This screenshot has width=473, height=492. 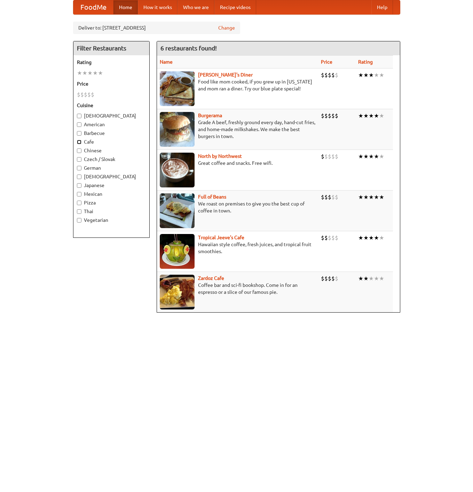 What do you see at coordinates (237, 289) in the screenshot?
I see `p: Coffee bar and sci-fi bookshop. Come in for an espresso or a slice of our famous pie.` at bounding box center [237, 289].